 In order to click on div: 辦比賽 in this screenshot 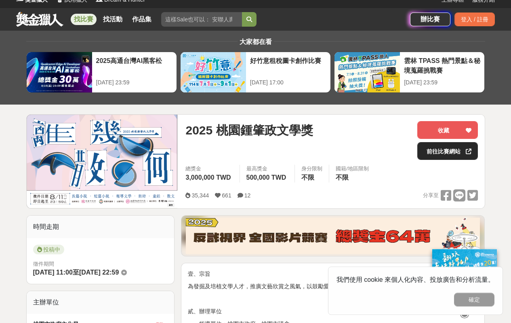, I will do `click(430, 19)`.